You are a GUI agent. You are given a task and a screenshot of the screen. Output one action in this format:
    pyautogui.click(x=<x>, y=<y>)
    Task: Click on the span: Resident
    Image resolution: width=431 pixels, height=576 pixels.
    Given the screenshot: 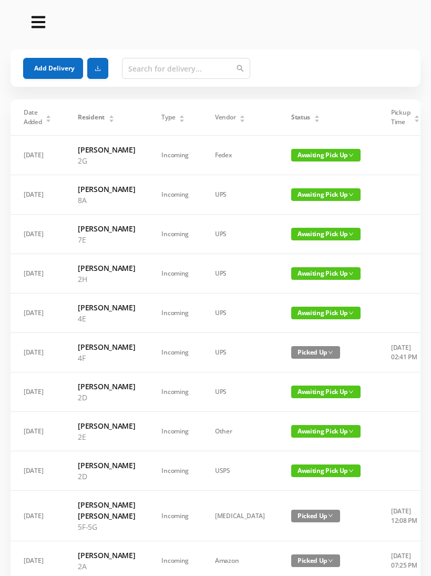 What is the action you would take?
    pyautogui.click(x=91, y=117)
    